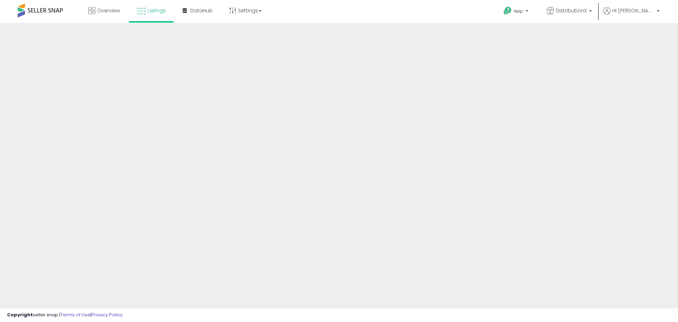  Describe the element at coordinates (20, 314) in the screenshot. I see `strong: Copyright` at that location.